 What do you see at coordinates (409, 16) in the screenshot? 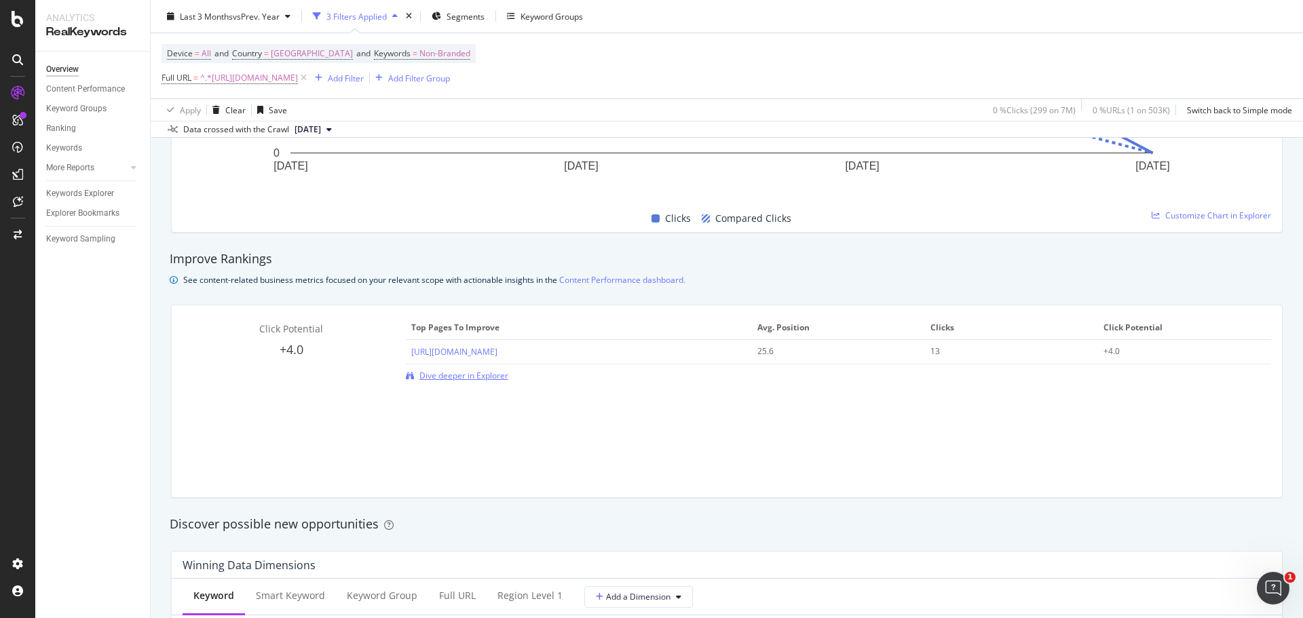
I see `div: times` at bounding box center [409, 16].